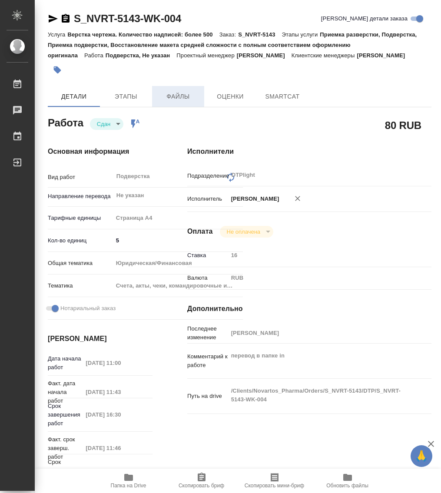 This screenshot has width=441, height=493. What do you see at coordinates (320, 278) in the screenshot?
I see `div: RUB` at bounding box center [320, 278].